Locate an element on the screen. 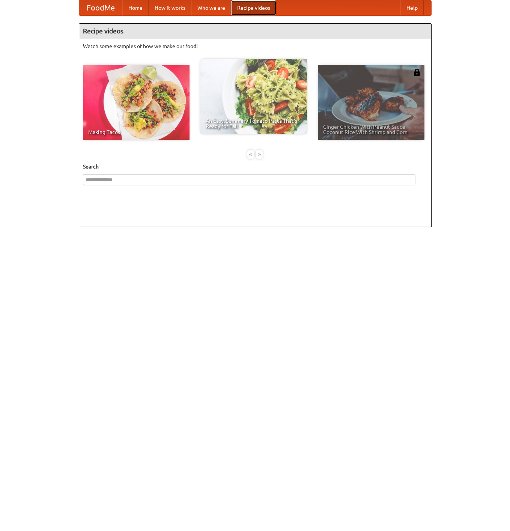 This screenshot has height=531, width=510. a: FoodMe is located at coordinates (101, 8).